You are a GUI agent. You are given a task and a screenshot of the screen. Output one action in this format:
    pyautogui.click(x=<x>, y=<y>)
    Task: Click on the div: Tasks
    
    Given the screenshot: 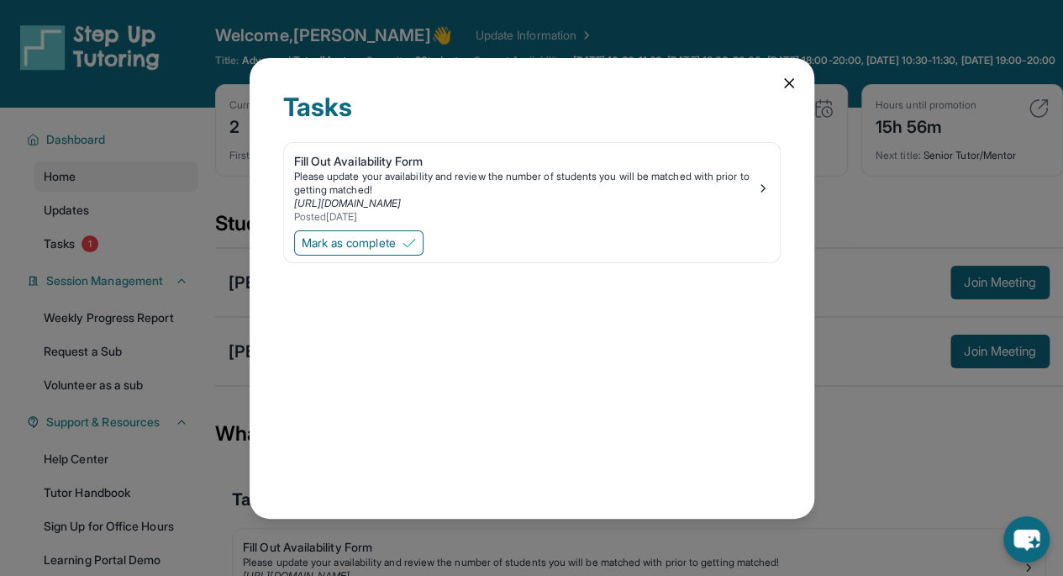 What is the action you would take?
    pyautogui.click(x=532, y=117)
    